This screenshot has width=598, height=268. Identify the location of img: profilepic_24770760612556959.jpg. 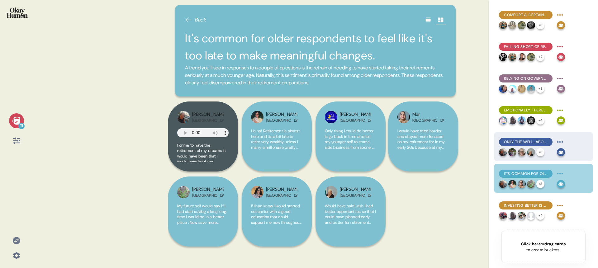
(331, 117).